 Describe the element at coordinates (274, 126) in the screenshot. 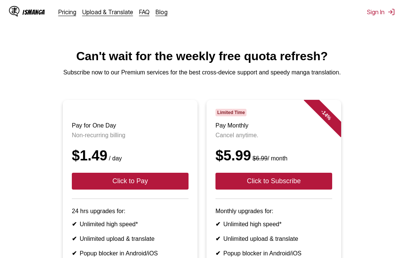

I see `h3: Pay Monthly` at that location.